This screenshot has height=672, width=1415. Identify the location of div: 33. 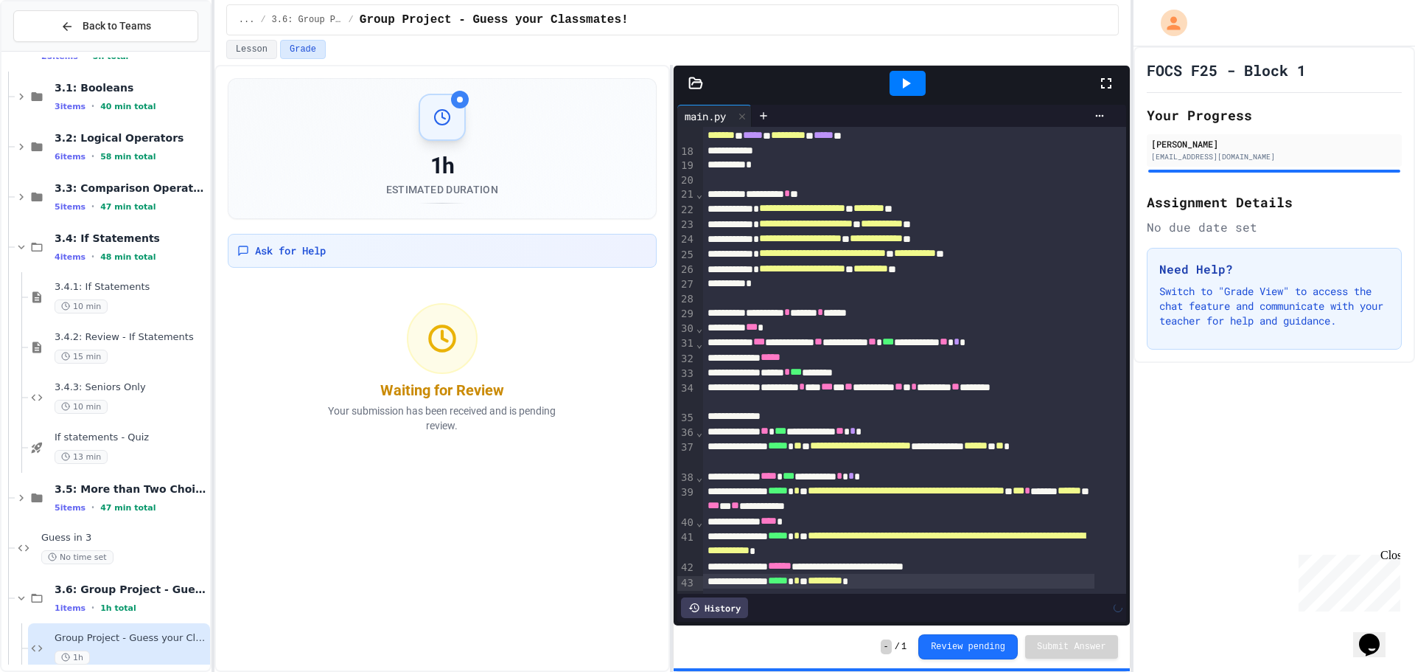
(686, 374).